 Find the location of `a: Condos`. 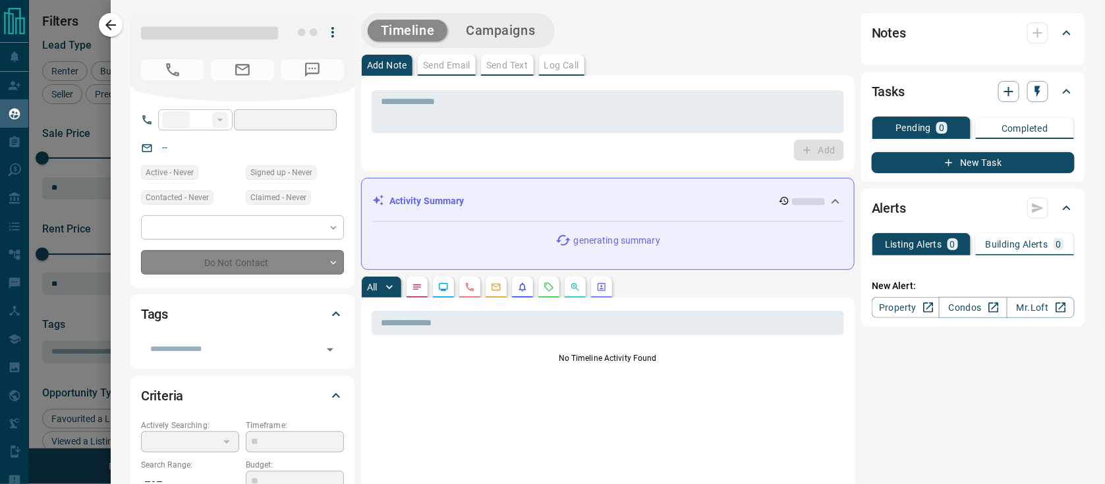

a: Condos is located at coordinates (972, 308).